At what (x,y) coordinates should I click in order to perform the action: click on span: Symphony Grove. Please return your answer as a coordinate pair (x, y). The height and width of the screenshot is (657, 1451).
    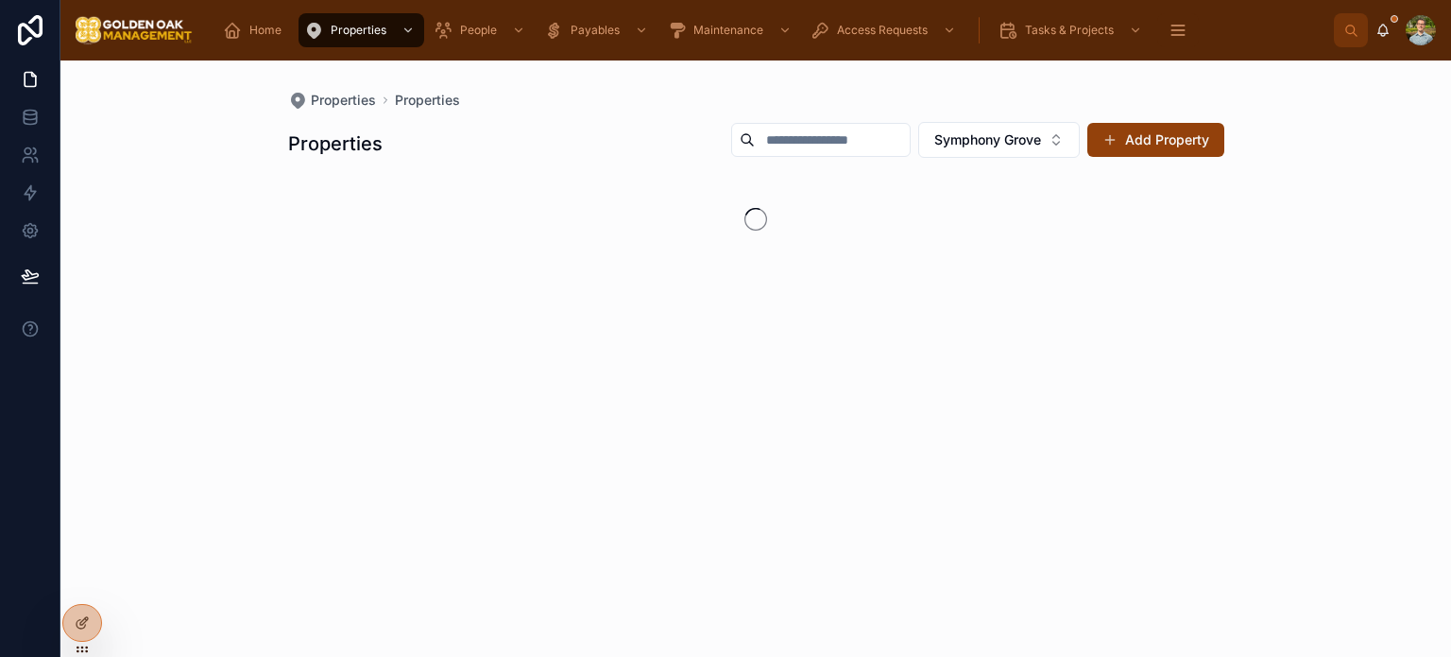
    Looking at the image, I should click on (987, 140).